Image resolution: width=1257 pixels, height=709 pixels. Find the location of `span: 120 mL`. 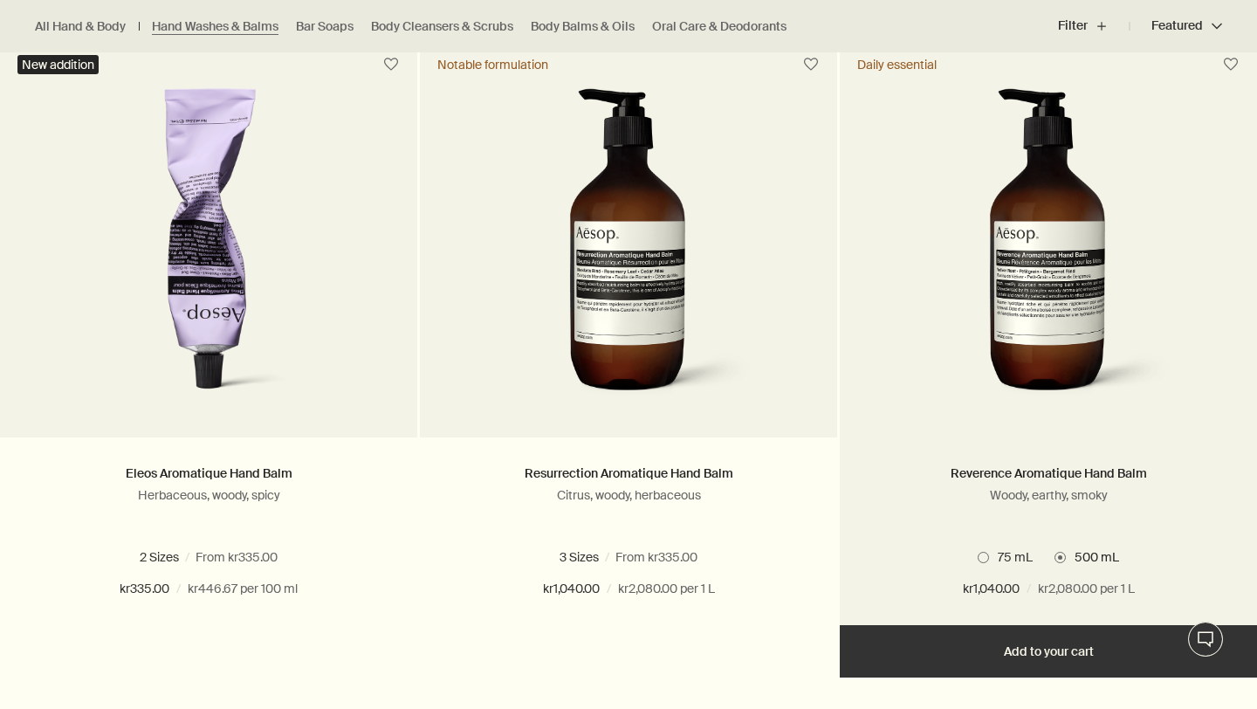

span: 120 mL is located at coordinates (716, 557).